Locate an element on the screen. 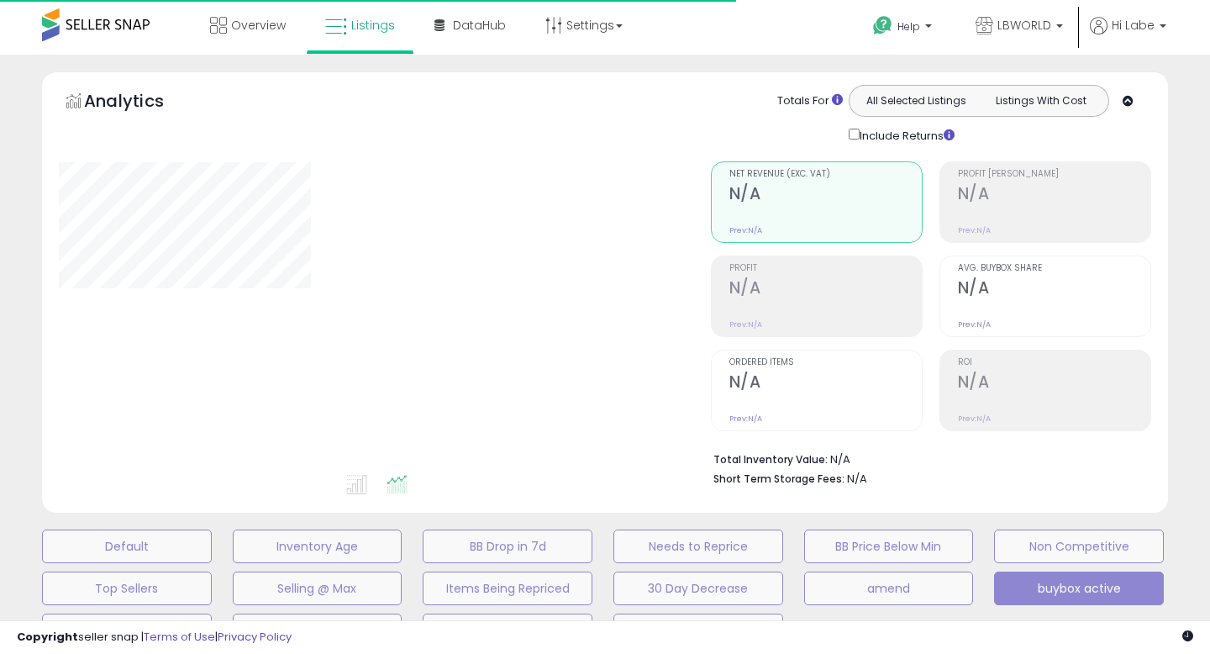  a: Hi Labe is located at coordinates (1127, 35).